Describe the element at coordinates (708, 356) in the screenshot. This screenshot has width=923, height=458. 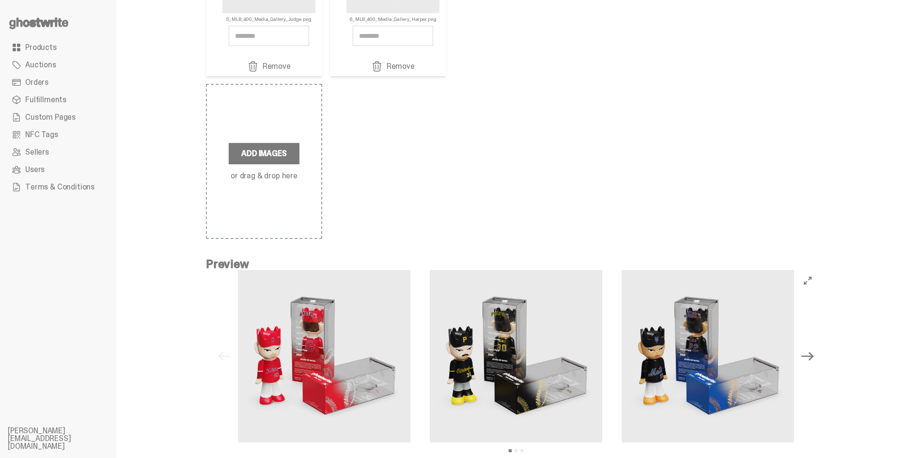
I see `img: 7_MLB_400_Media_Gallery_Soto.png` at that location.